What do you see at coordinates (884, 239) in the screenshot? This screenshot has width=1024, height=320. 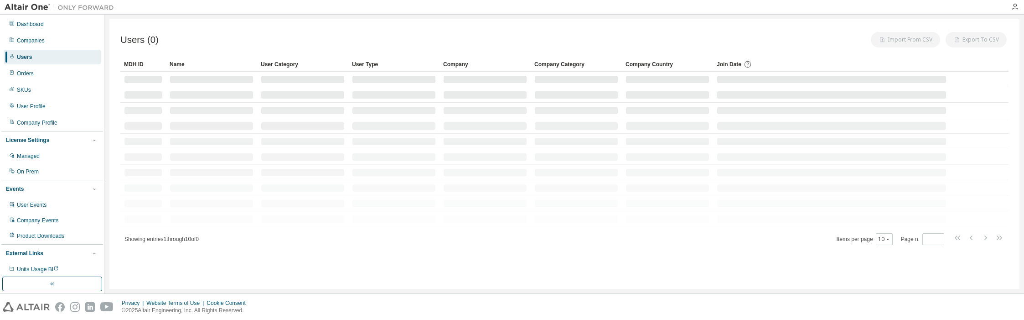 I see `button: 10` at bounding box center [884, 239].